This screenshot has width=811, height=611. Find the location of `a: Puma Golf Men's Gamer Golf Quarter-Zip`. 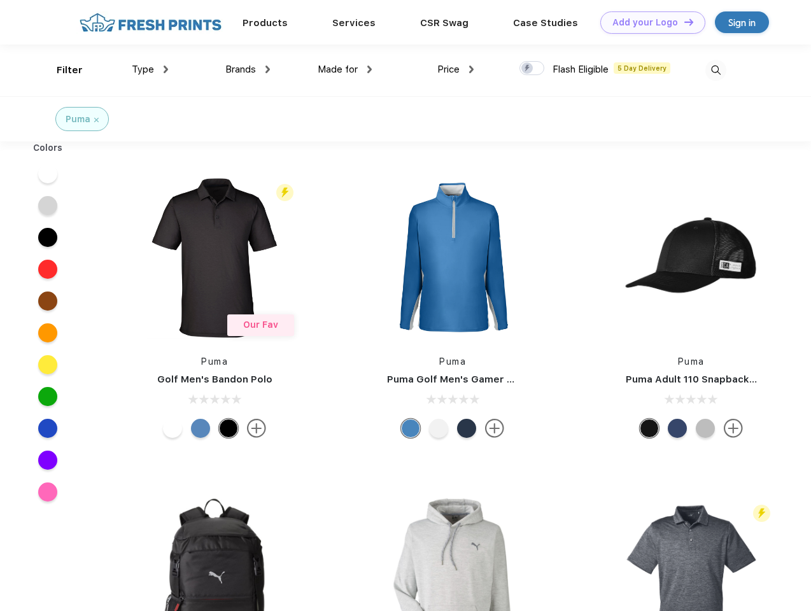

a: Puma Golf Men's Gamer Golf Quarter-Zip is located at coordinates (488, 379).